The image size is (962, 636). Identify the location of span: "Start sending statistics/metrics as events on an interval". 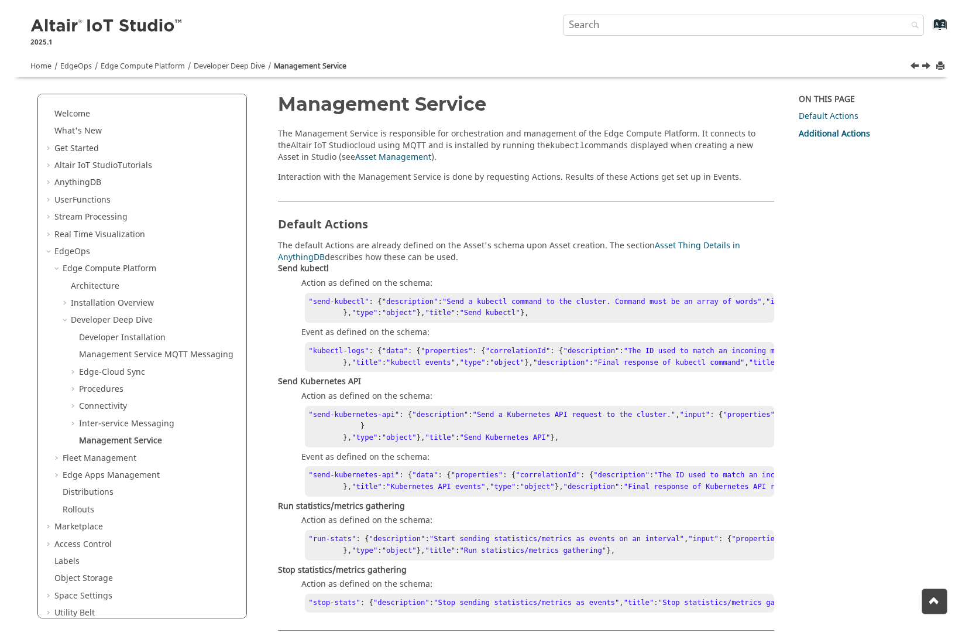
(557, 539).